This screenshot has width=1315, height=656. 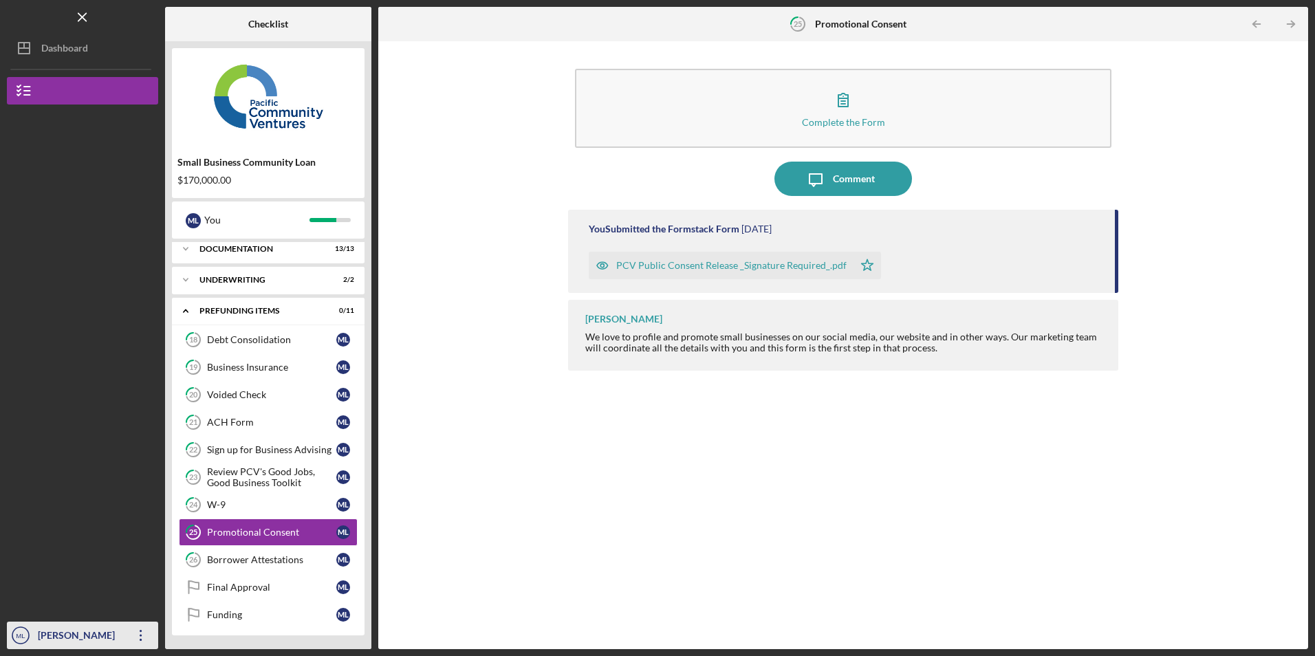 What do you see at coordinates (83, 48) in the screenshot?
I see `button: Dashboard` at bounding box center [83, 48].